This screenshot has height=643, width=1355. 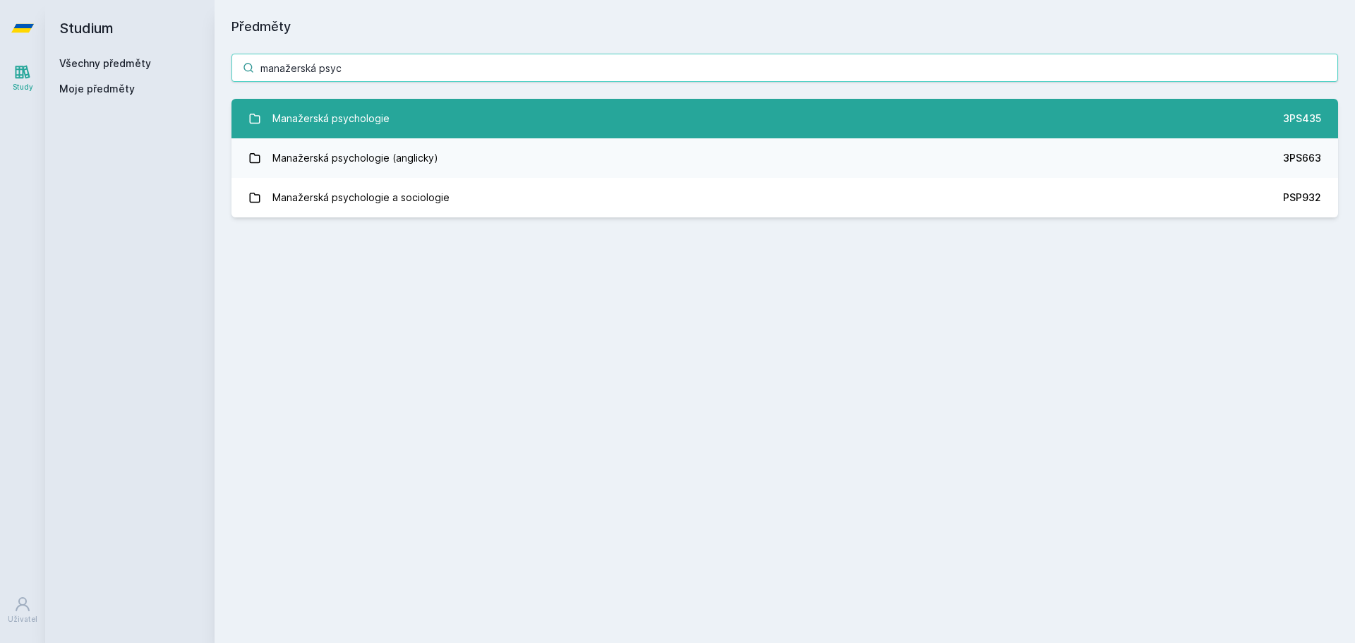 I want to click on div: Uživatel, so click(x=23, y=619).